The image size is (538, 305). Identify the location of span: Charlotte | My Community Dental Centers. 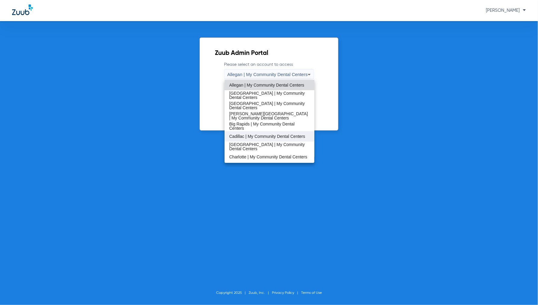
(268, 157).